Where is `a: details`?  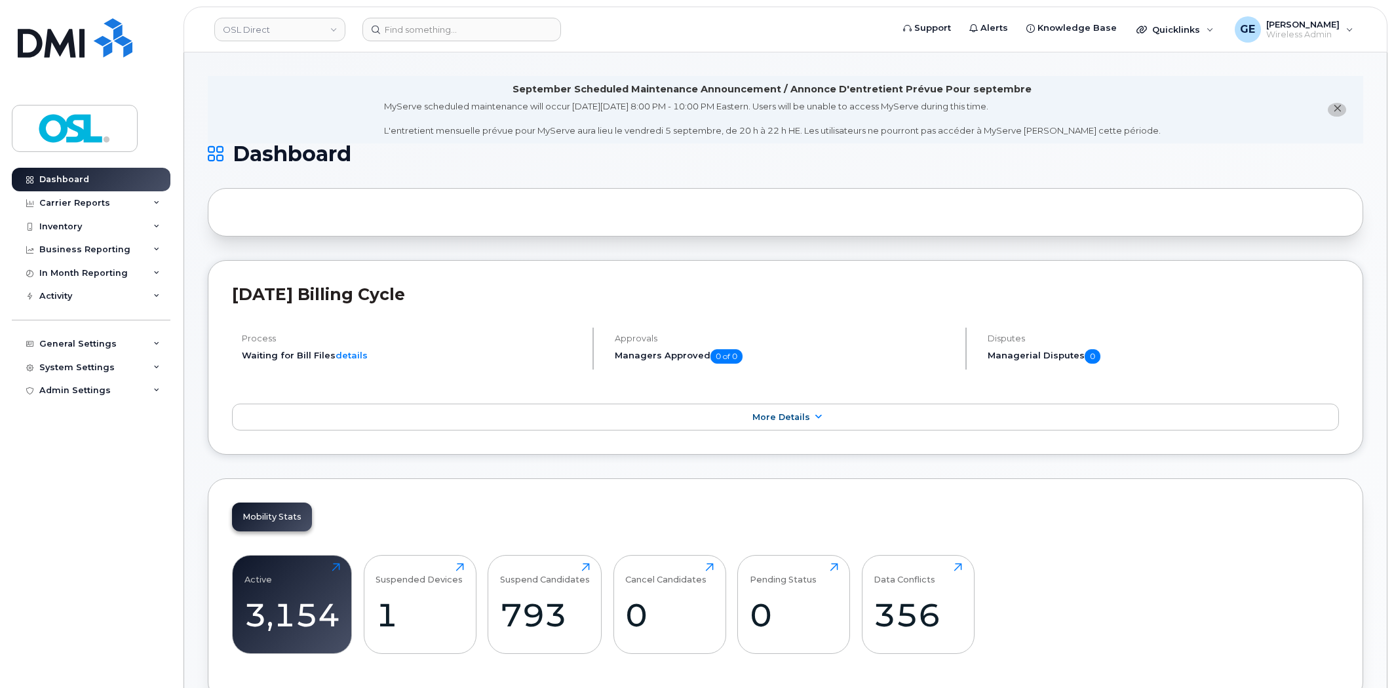
a: details is located at coordinates (351, 355).